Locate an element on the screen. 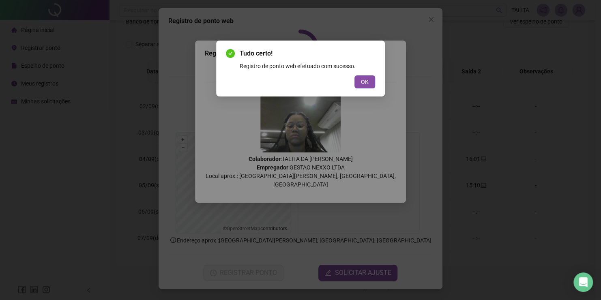 The width and height of the screenshot is (601, 300). span: OK is located at coordinates (364, 82).